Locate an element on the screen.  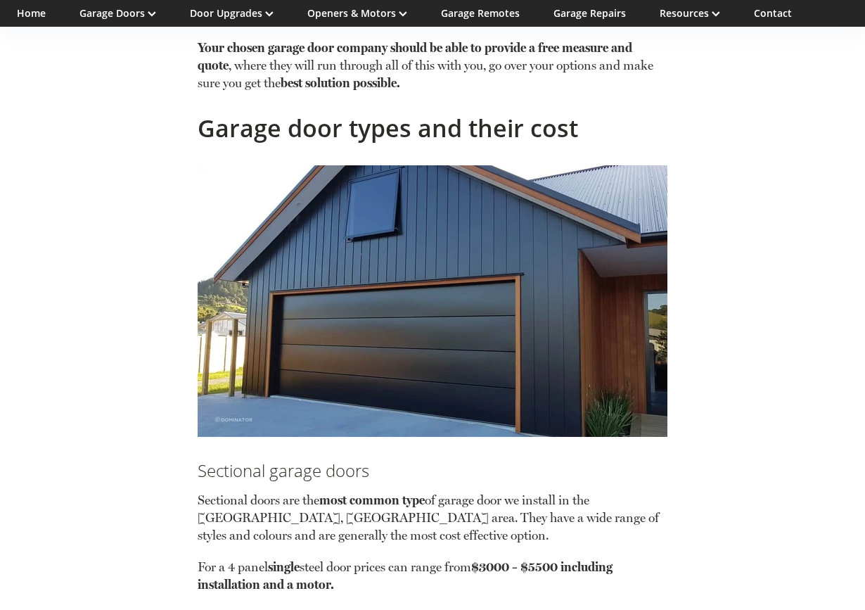
p: For a 4 panel steel door prices can range from is located at coordinates (433, 582).